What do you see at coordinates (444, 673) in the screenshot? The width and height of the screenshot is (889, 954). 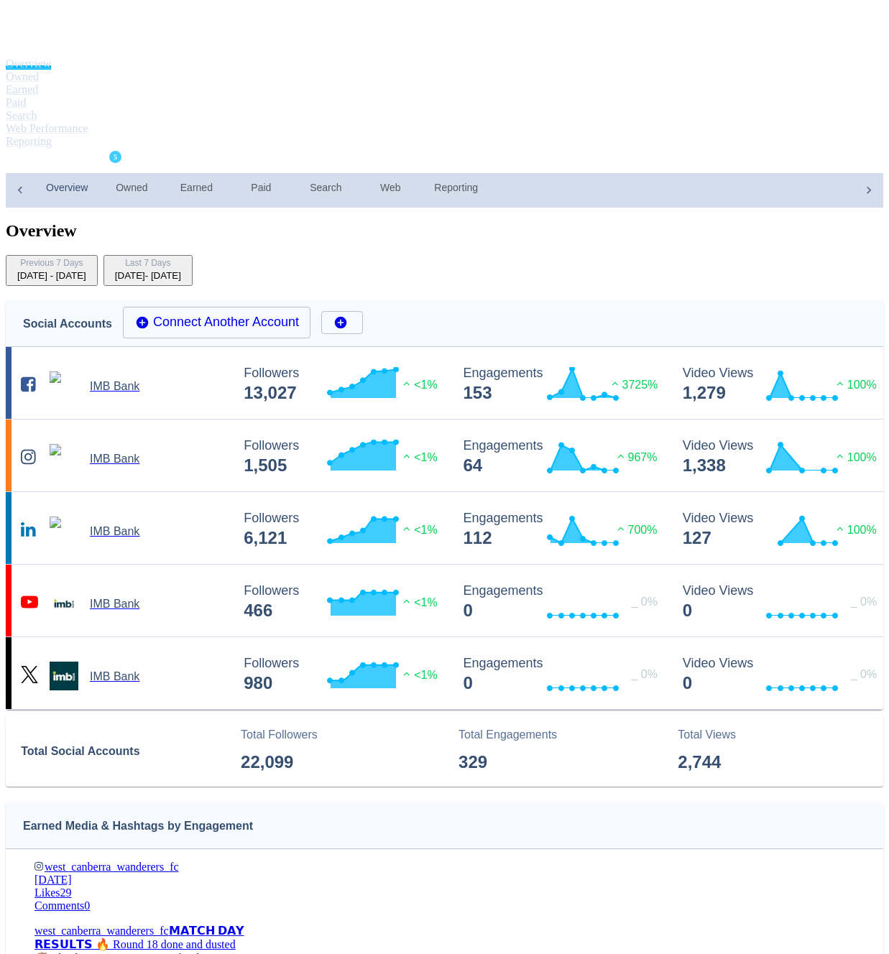 I see `a: IMB Bank undefinedIMB Bank Followers --- Followers 980 <1% Engagements 0 Engagements 0 _ 0% Video...` at bounding box center [444, 673].